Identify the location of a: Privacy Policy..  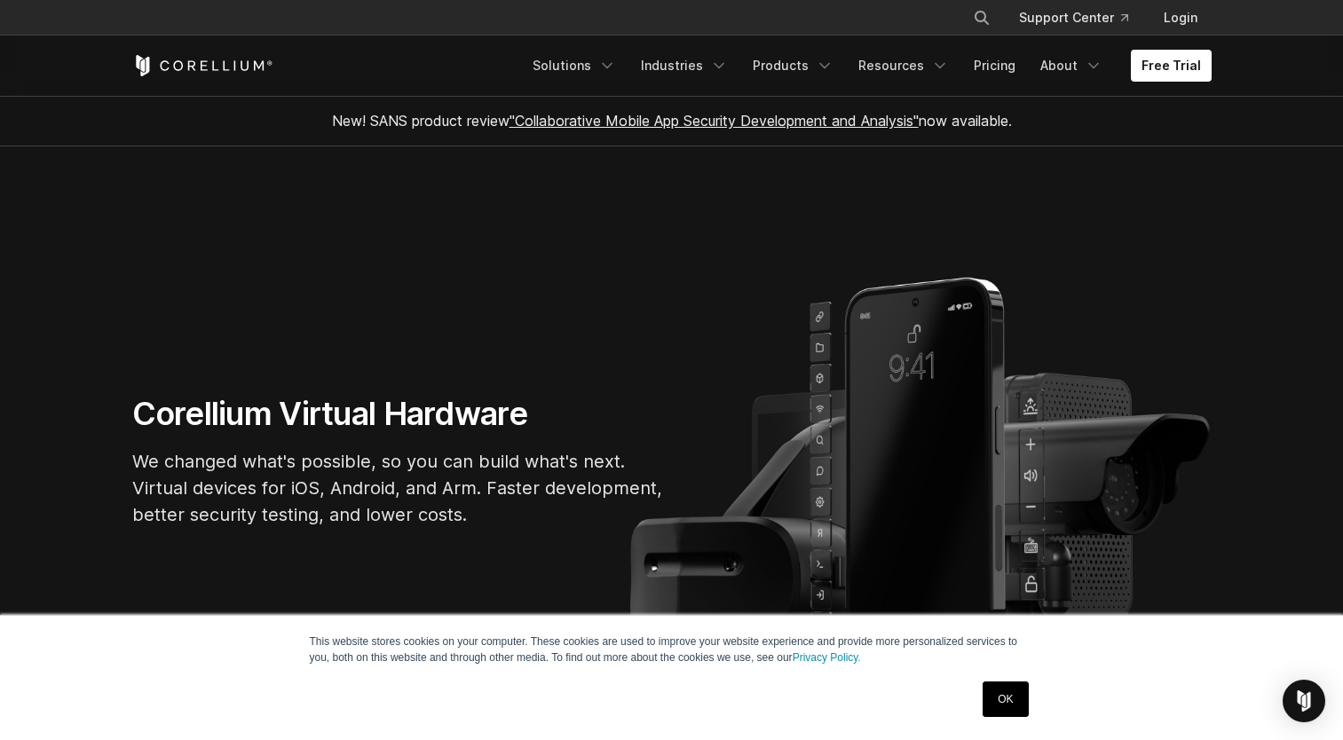
(827, 658).